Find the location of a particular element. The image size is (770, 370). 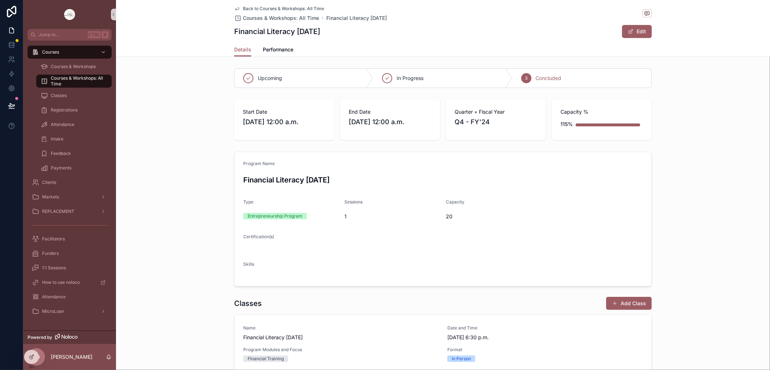

a: Registrations is located at coordinates (74, 110).